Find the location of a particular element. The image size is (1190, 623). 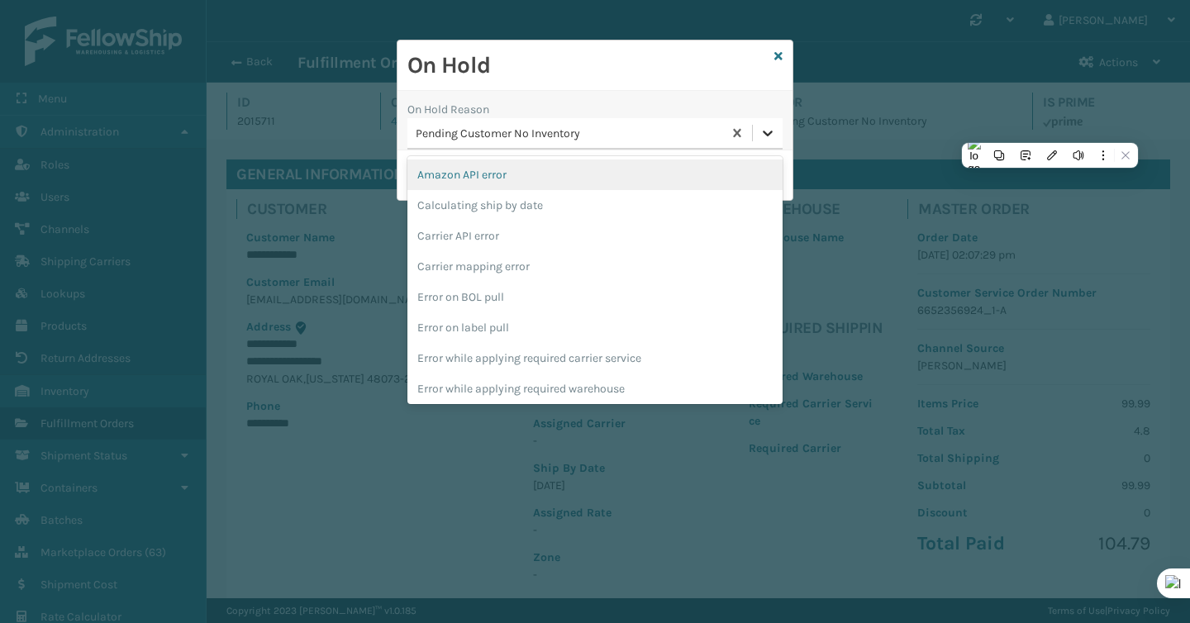

div: Error on BOL pull is located at coordinates (595, 297).